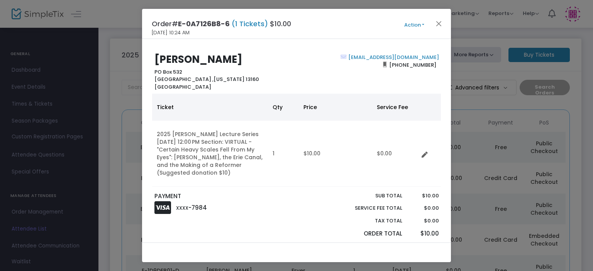 This screenshot has height=271, width=593. What do you see at coordinates (414, 25) in the screenshot?
I see `button: Action` at bounding box center [414, 25].